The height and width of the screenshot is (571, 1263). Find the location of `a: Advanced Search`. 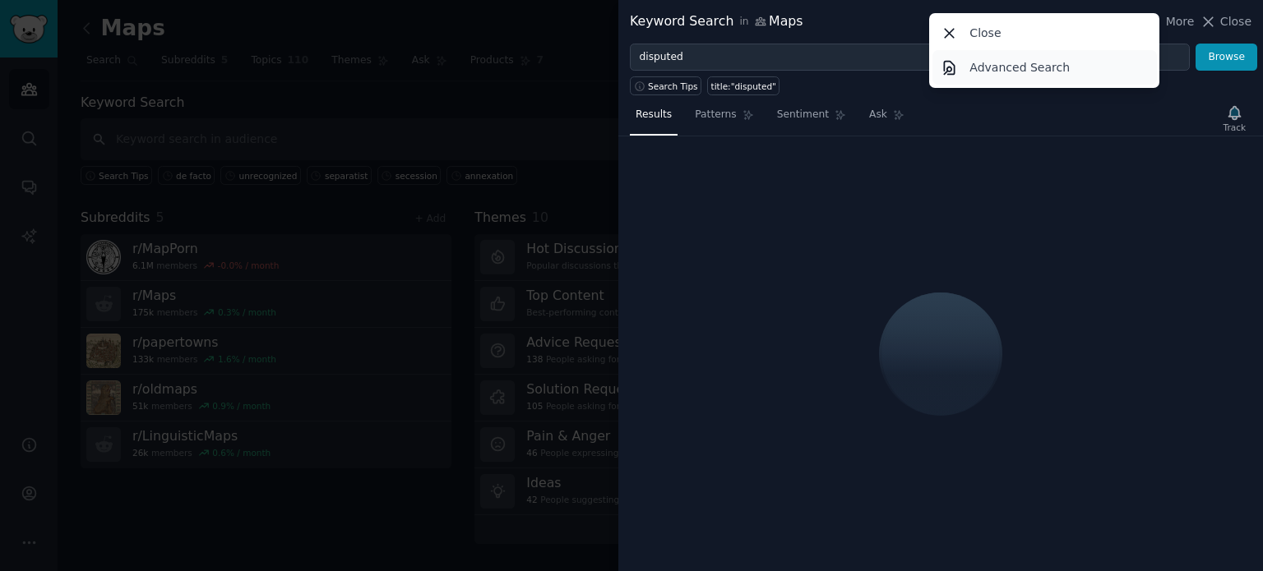

a: Advanced Search is located at coordinates (1044, 67).